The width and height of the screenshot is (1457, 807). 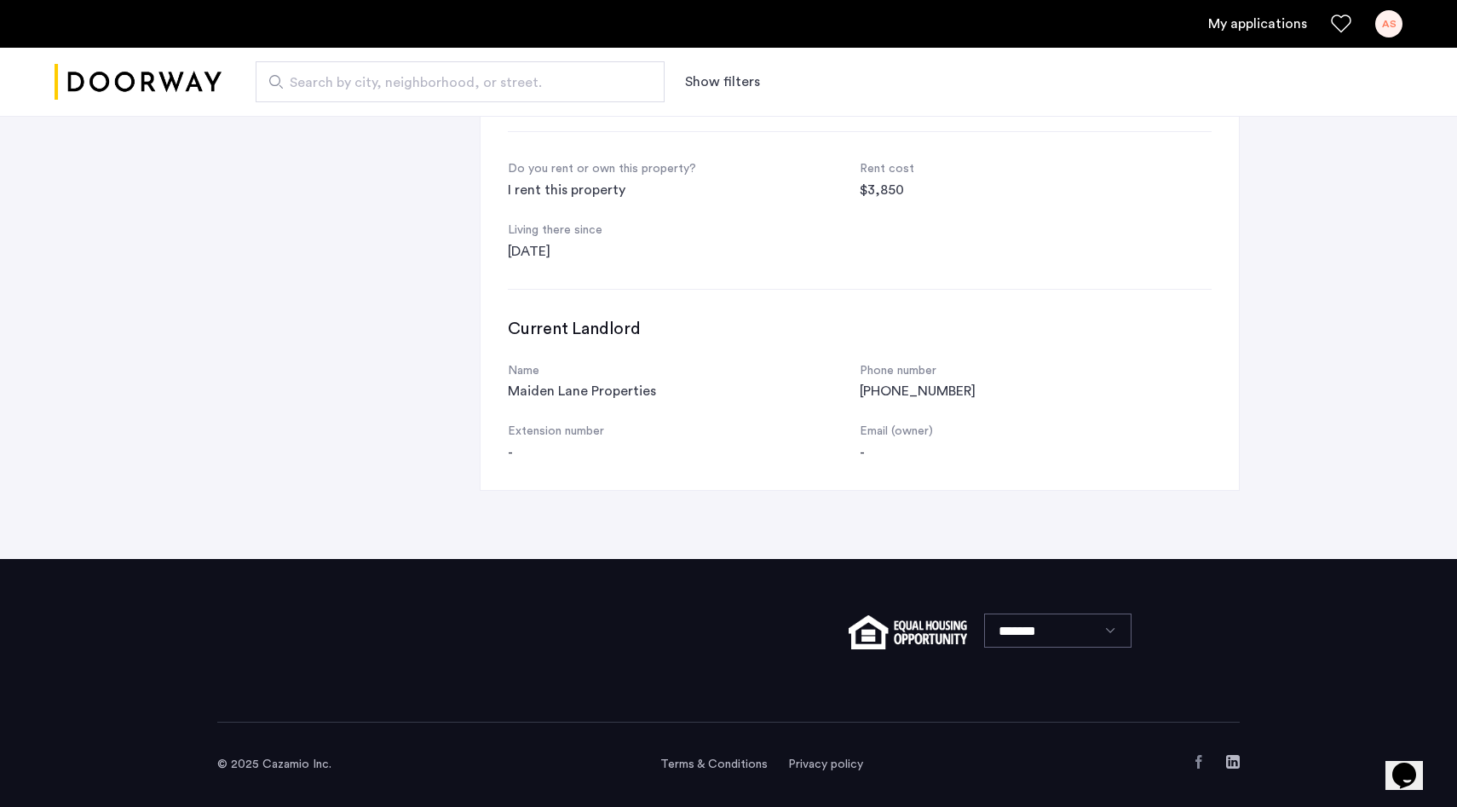 I want to click on select: Language select, so click(x=1057, y=630).